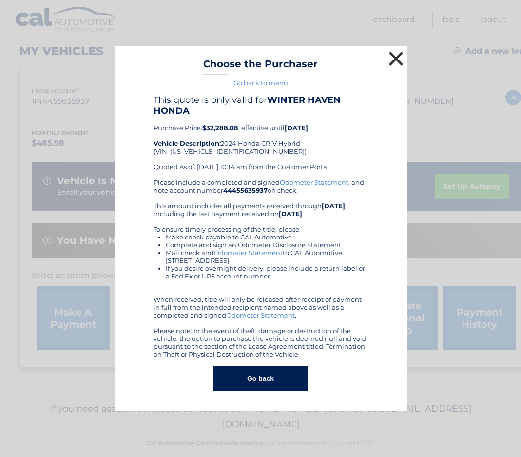 This screenshot has height=457, width=521. Describe the element at coordinates (245, 190) in the screenshot. I see `b: 44455635937` at that location.